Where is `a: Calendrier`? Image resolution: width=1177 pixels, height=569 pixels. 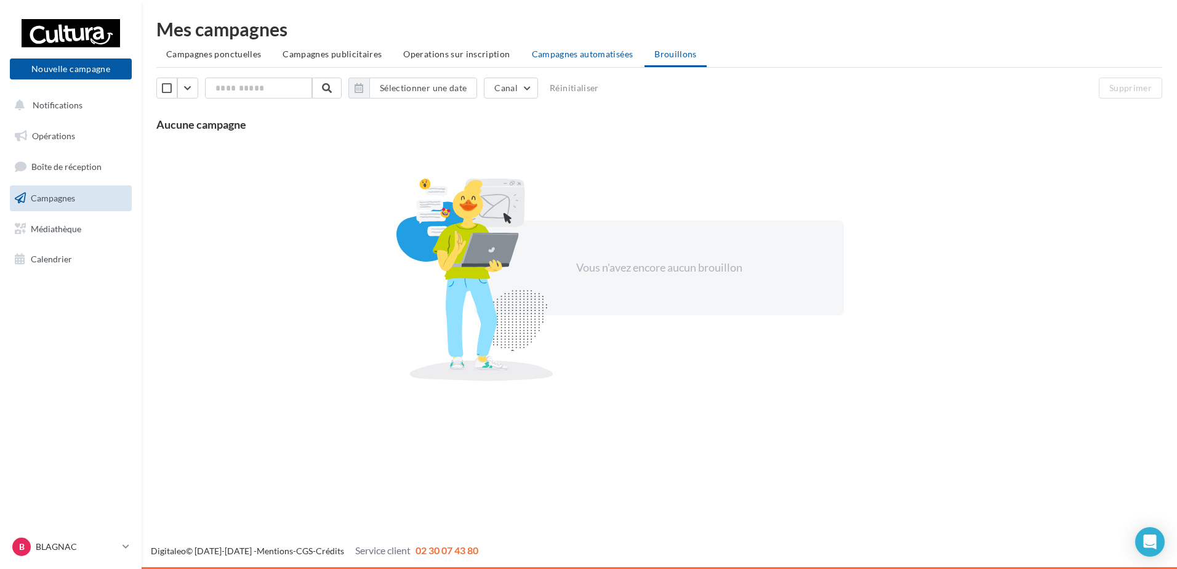 a: Calendrier is located at coordinates (71, 259).